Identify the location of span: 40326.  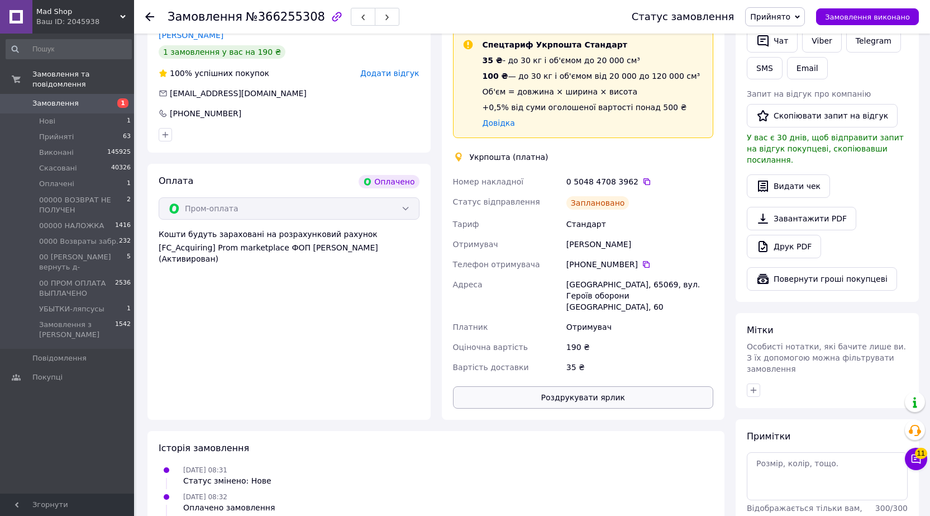
(121, 168).